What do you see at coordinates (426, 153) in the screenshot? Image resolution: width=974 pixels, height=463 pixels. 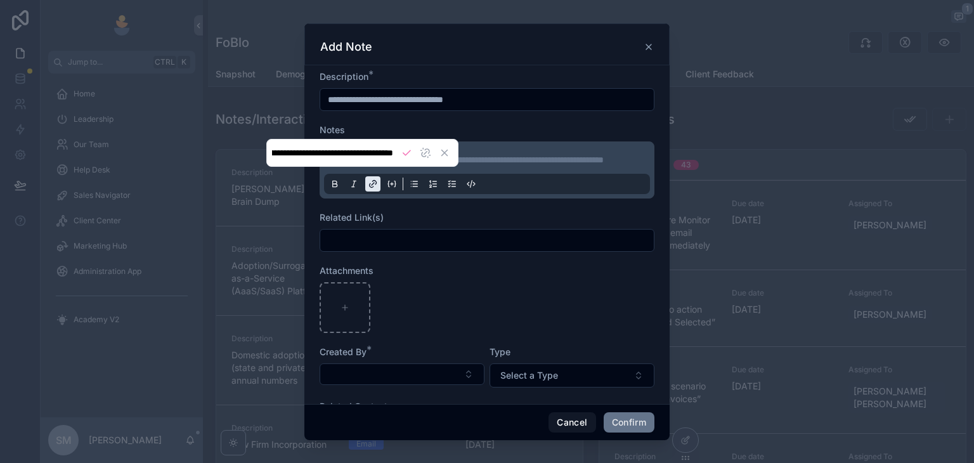 I see `button: Remove link` at bounding box center [426, 153].